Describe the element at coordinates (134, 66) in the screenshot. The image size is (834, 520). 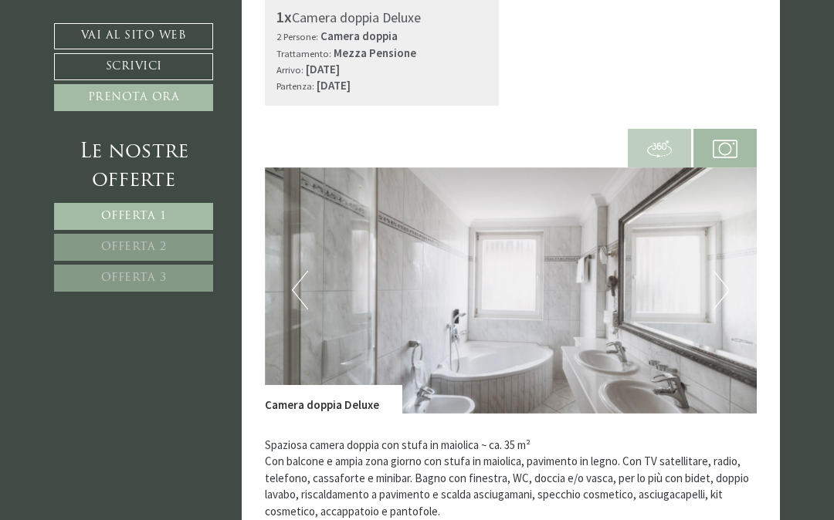
I see `a: Scrivici` at that location.